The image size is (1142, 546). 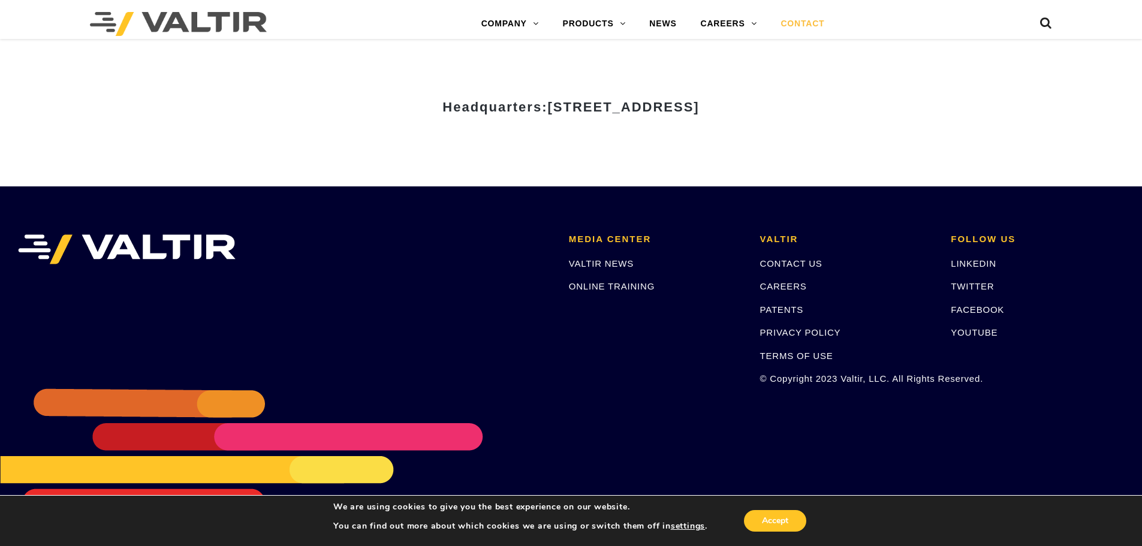 I want to click on a: FACEBOOK, so click(x=977, y=309).